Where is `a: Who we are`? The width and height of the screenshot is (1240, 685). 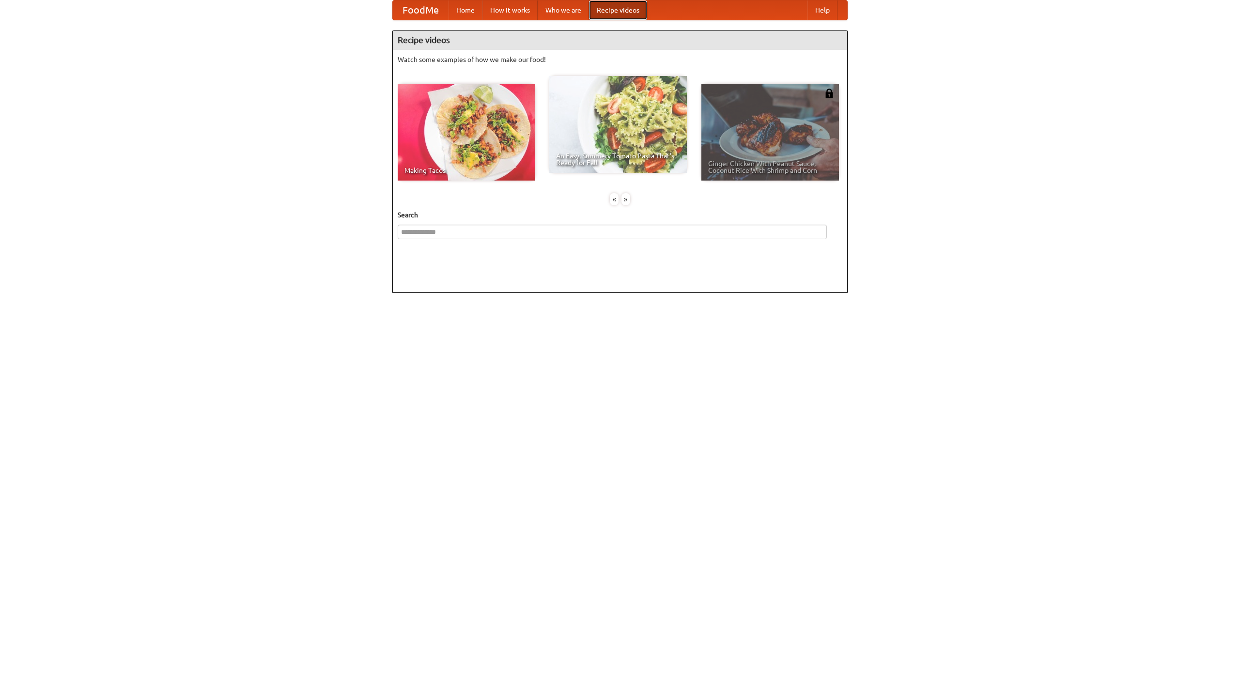
a: Who we are is located at coordinates (563, 10).